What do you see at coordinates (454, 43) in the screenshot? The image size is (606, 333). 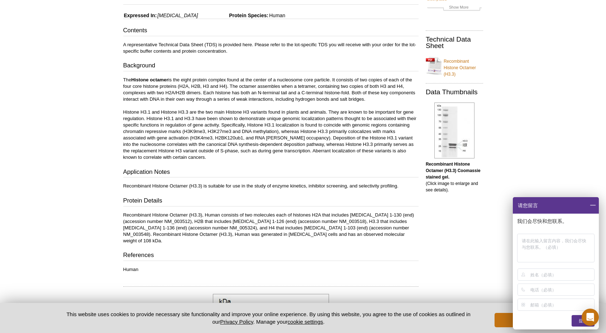 I see `h2: Technical Data Sheet` at bounding box center [454, 43].